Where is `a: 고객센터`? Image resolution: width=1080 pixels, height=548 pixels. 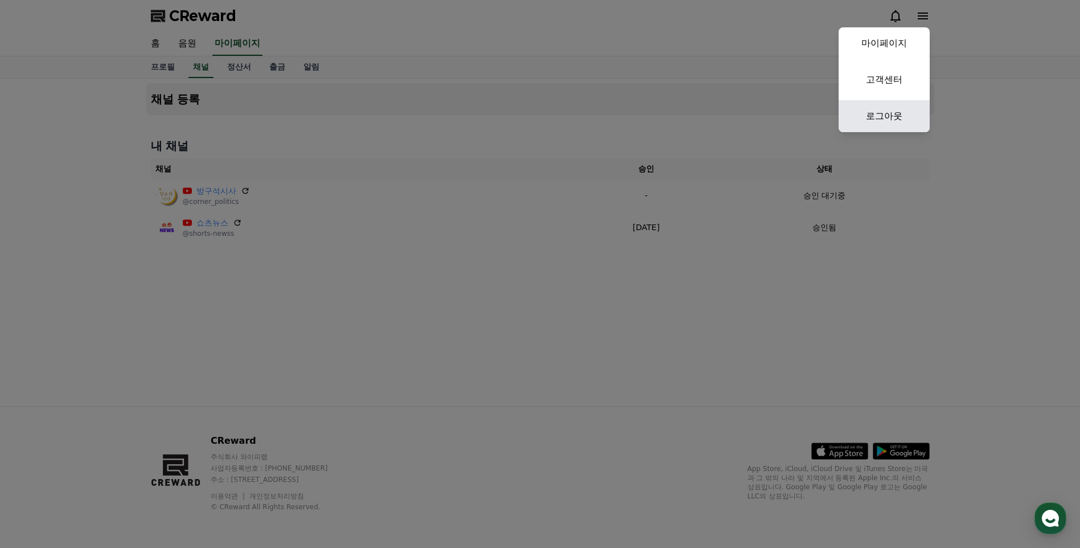 a: 고객센터 is located at coordinates (884, 80).